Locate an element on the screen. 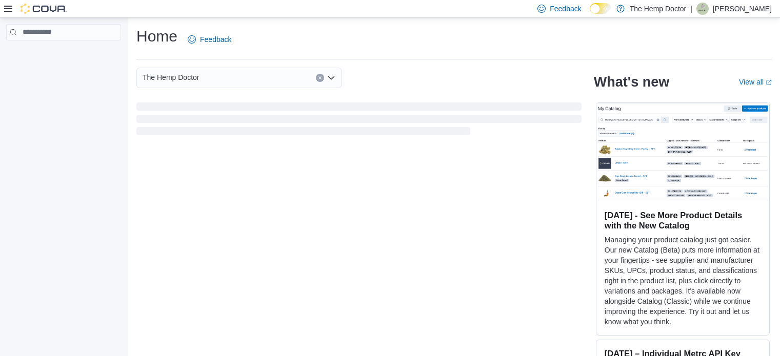 The height and width of the screenshot is (356, 780). button: Open list of options is located at coordinates (331, 78).